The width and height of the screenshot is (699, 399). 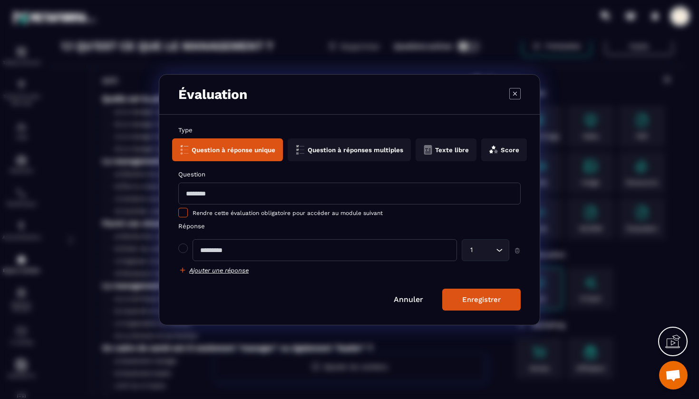 What do you see at coordinates (288, 213) in the screenshot?
I see `span: Rendre cette évaluation obligatoire pour accéder au module suivant` at bounding box center [288, 213].